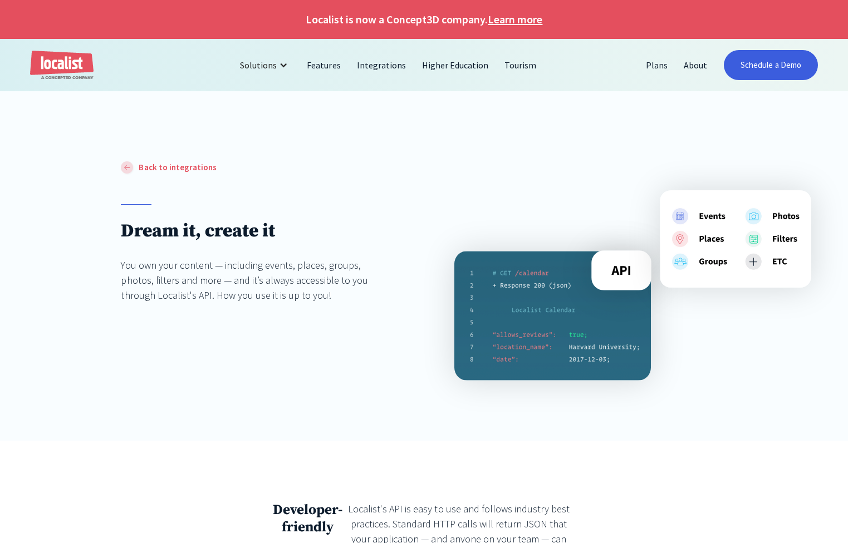 The width and height of the screenshot is (848, 543). What do you see at coordinates (520, 65) in the screenshot?
I see `a: Tourism` at bounding box center [520, 65].